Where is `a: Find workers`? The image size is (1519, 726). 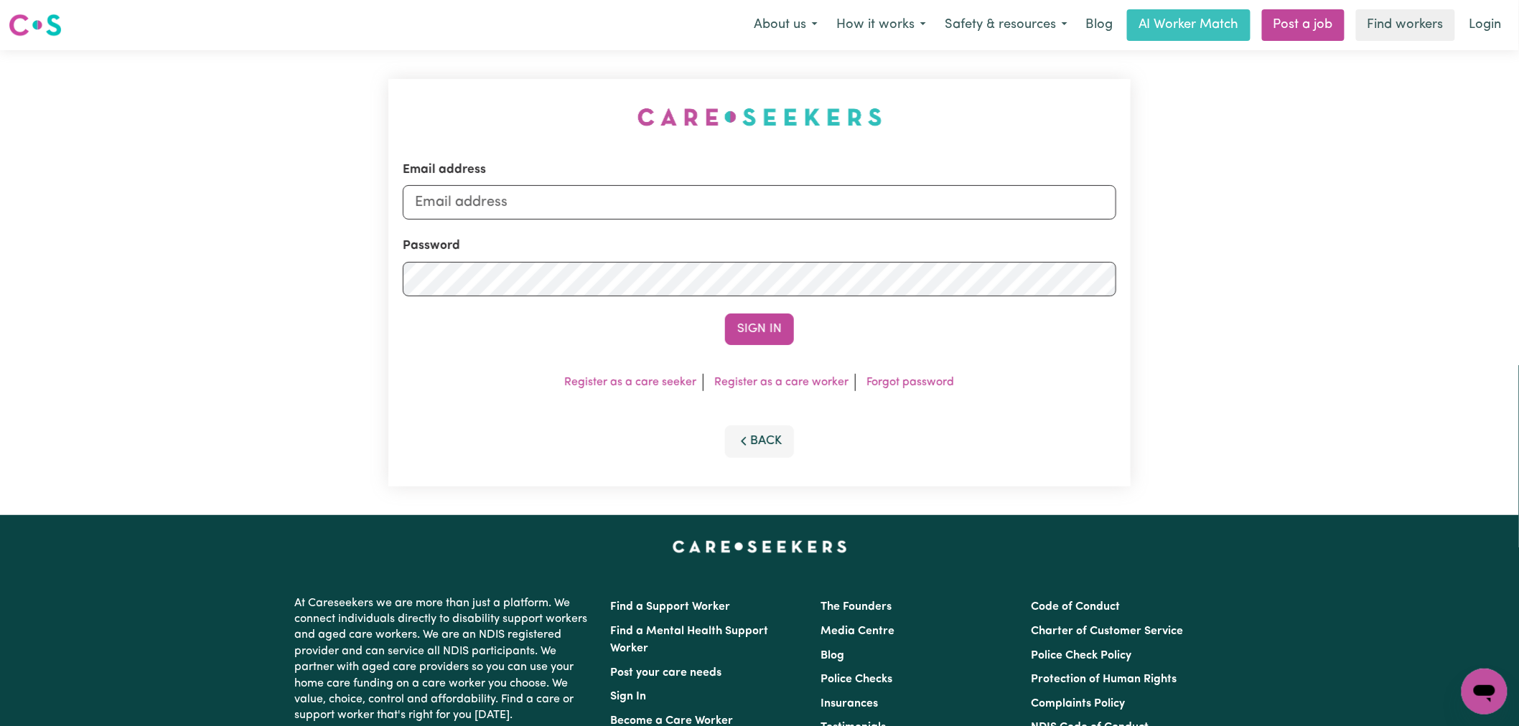
a: Find workers is located at coordinates (1405, 25).